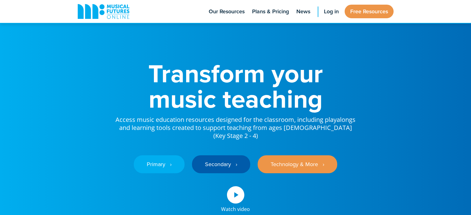 The image size is (471, 215). What do you see at coordinates (227, 11) in the screenshot?
I see `span: Our Resources` at bounding box center [227, 11].